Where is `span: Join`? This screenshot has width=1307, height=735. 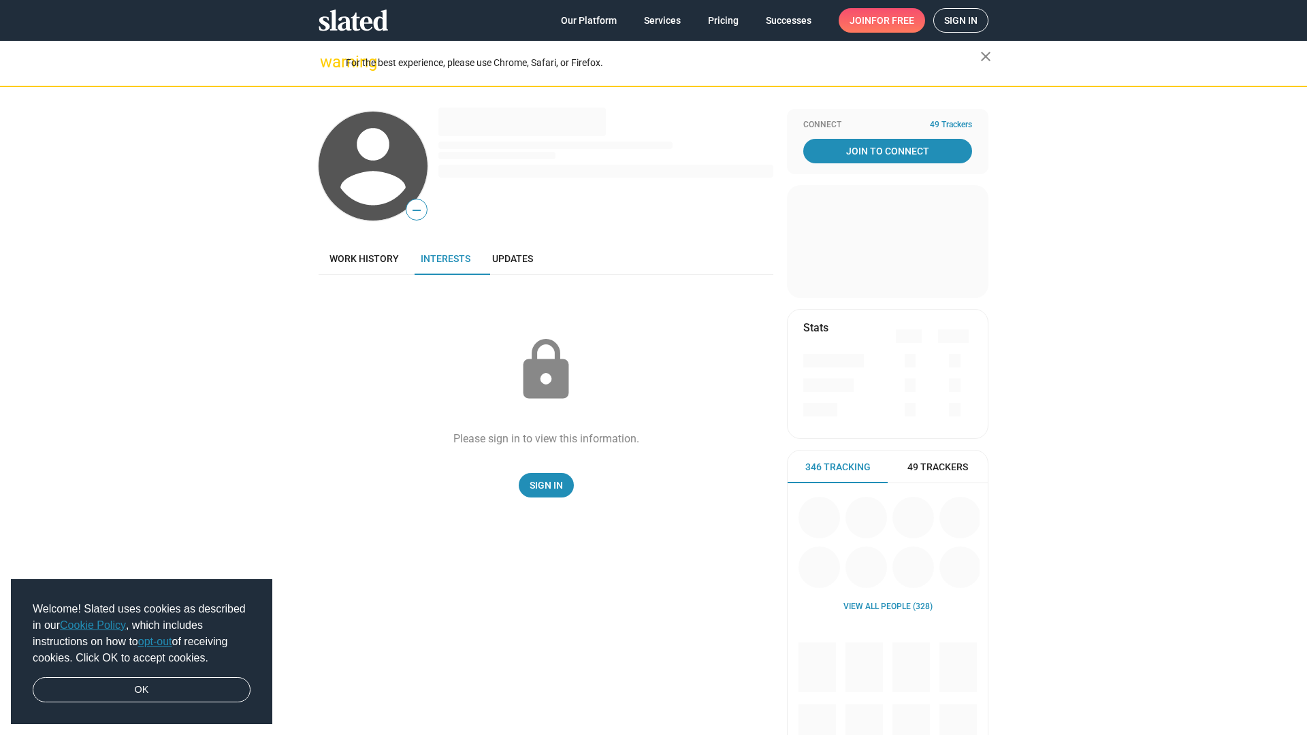 span: Join is located at coordinates (882, 20).